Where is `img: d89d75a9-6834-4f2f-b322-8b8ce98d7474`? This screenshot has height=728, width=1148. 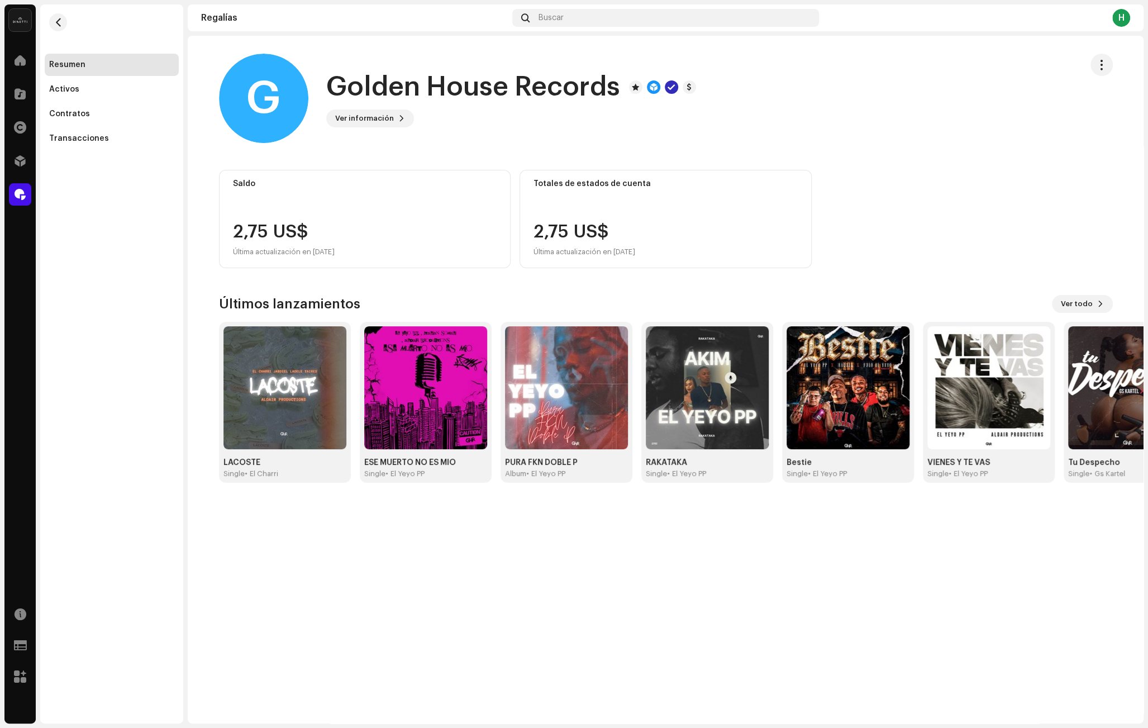
img: d89d75a9-6834-4f2f-b322-8b8ce98d7474 is located at coordinates (426, 388).